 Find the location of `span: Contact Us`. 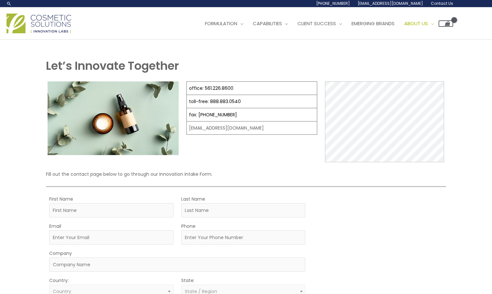

span: Contact Us is located at coordinates (441, 3).